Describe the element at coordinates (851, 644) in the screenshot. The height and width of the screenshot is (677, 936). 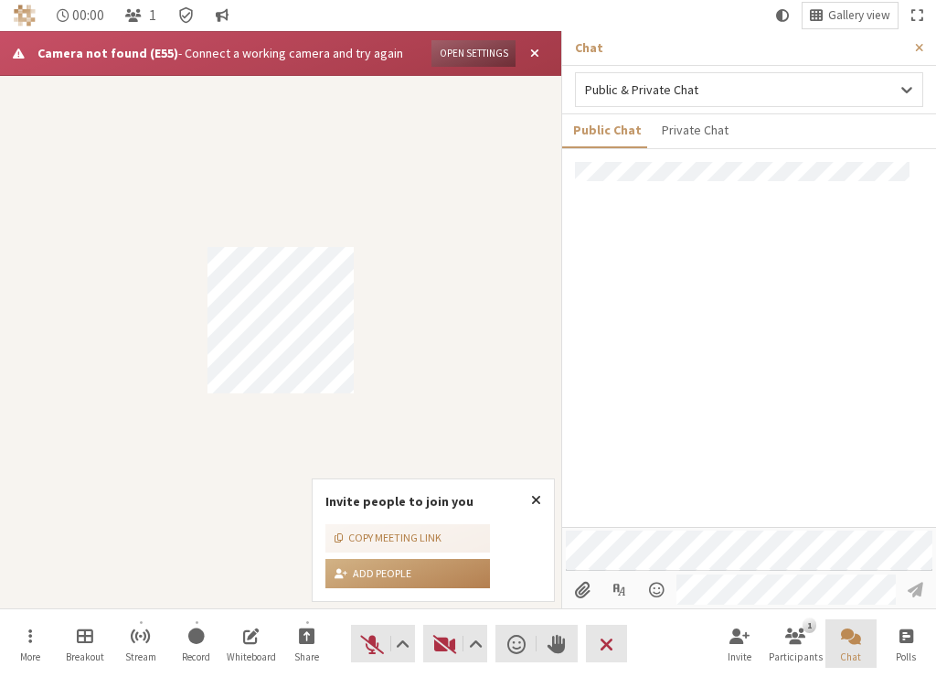
I see `button: Close chat` at that location.